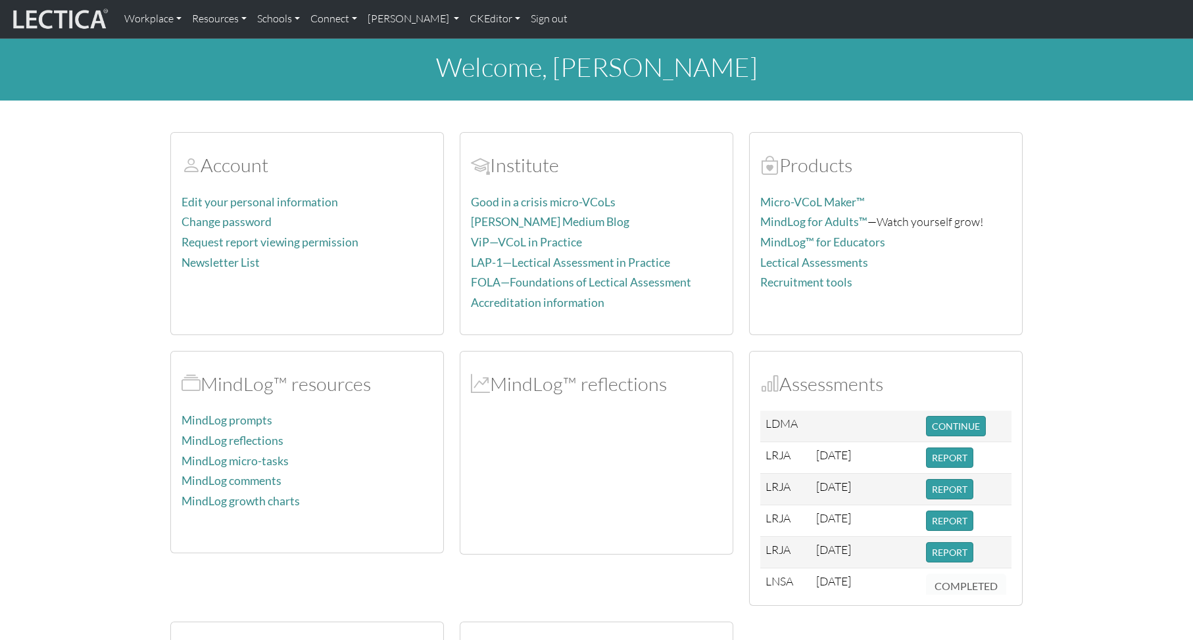 The width and height of the screenshot is (1193, 640). What do you see at coordinates (227, 420) in the screenshot?
I see `a: MindLog prompts` at bounding box center [227, 420].